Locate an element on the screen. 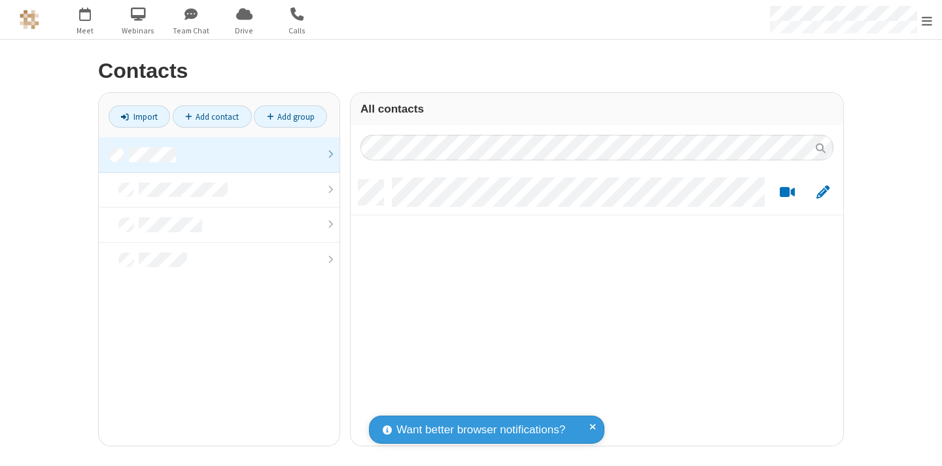 This screenshot has height=466, width=942. span: Webinars is located at coordinates (138, 31).